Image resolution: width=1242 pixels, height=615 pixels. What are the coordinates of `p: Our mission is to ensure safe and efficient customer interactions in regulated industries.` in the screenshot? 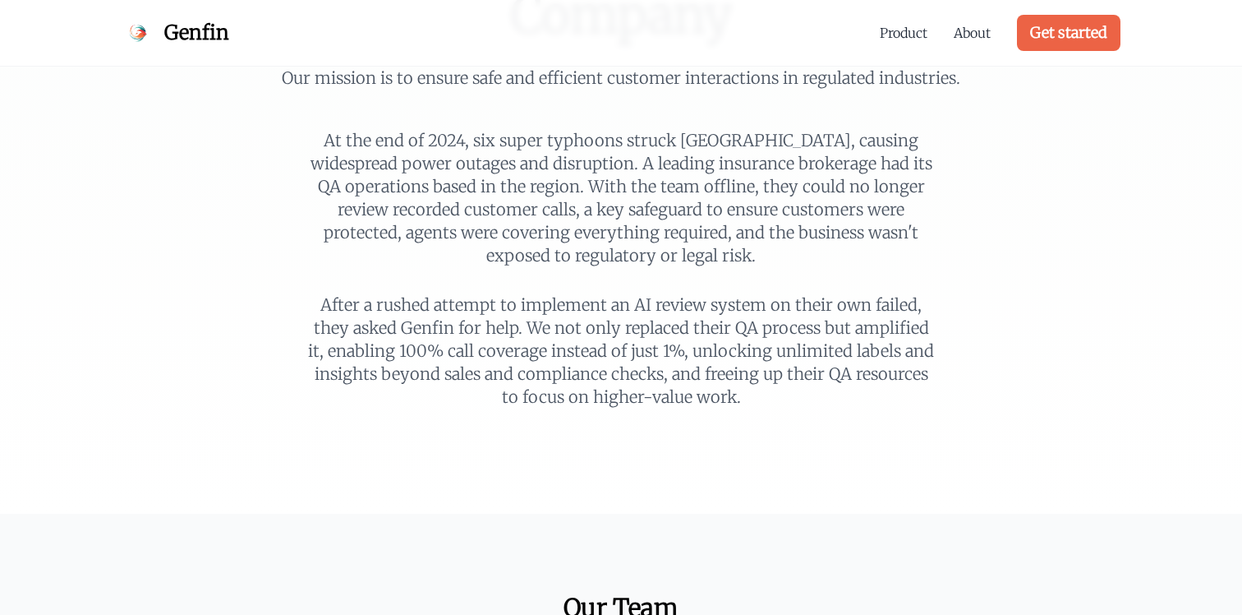 It's located at (621, 78).